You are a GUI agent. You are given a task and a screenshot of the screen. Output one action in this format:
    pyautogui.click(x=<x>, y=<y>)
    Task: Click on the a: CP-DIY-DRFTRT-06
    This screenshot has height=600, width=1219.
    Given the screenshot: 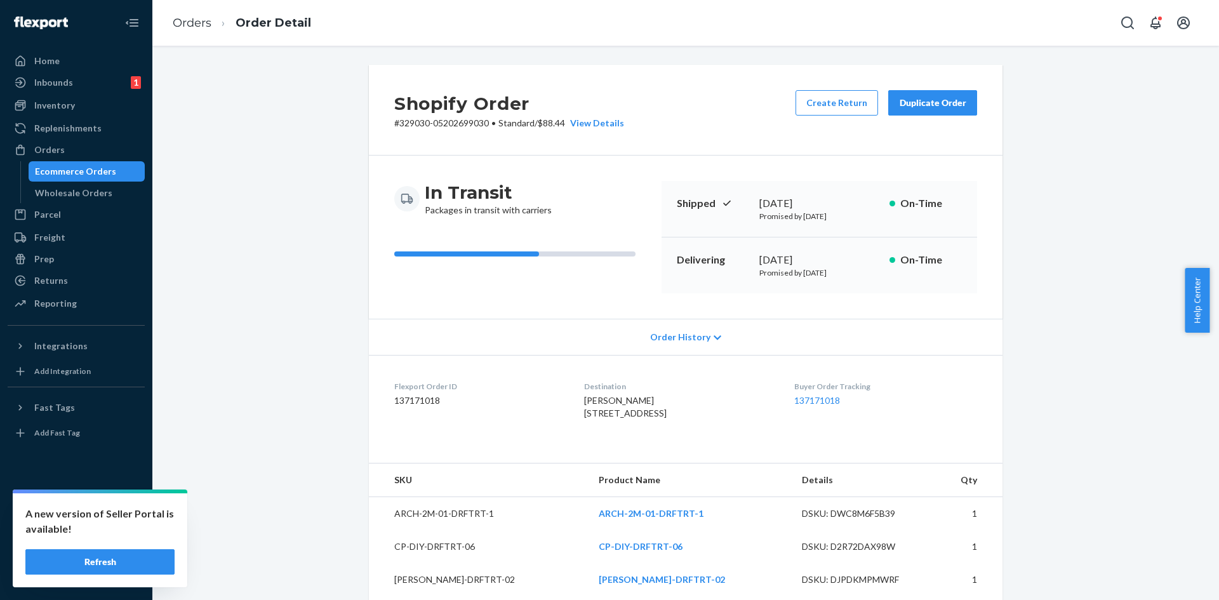 What is the action you would take?
    pyautogui.click(x=641, y=546)
    